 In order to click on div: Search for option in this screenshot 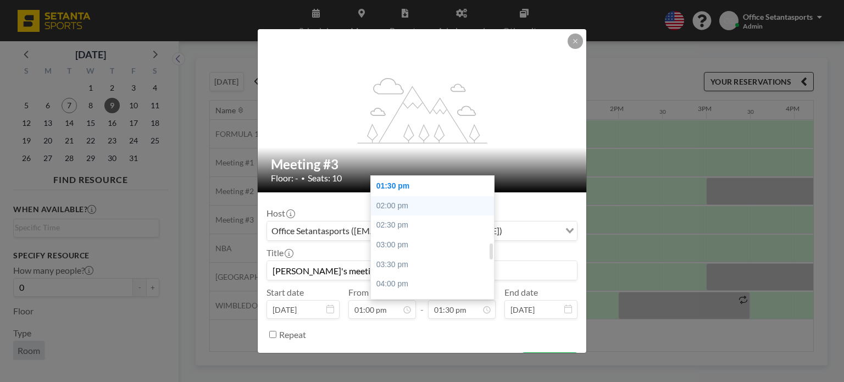, I will do `click(422, 231)`.